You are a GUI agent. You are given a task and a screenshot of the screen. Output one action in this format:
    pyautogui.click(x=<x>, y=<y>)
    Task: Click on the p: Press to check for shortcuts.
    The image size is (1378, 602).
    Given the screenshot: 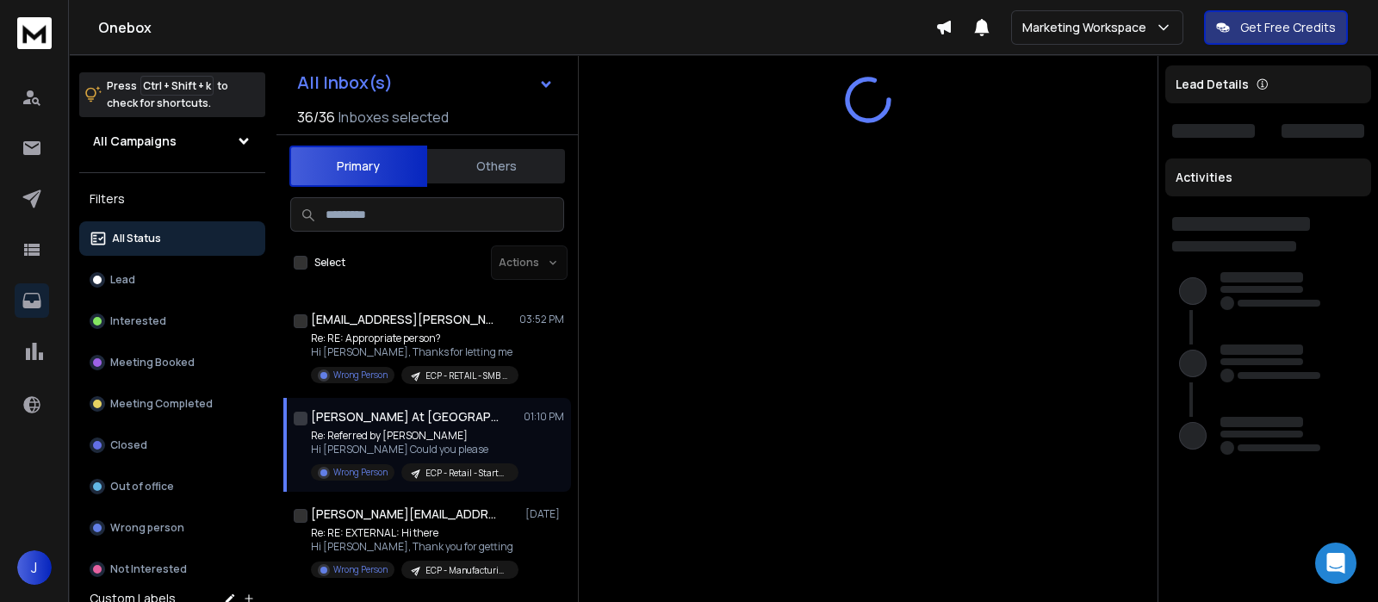 What is the action you would take?
    pyautogui.click(x=167, y=95)
    